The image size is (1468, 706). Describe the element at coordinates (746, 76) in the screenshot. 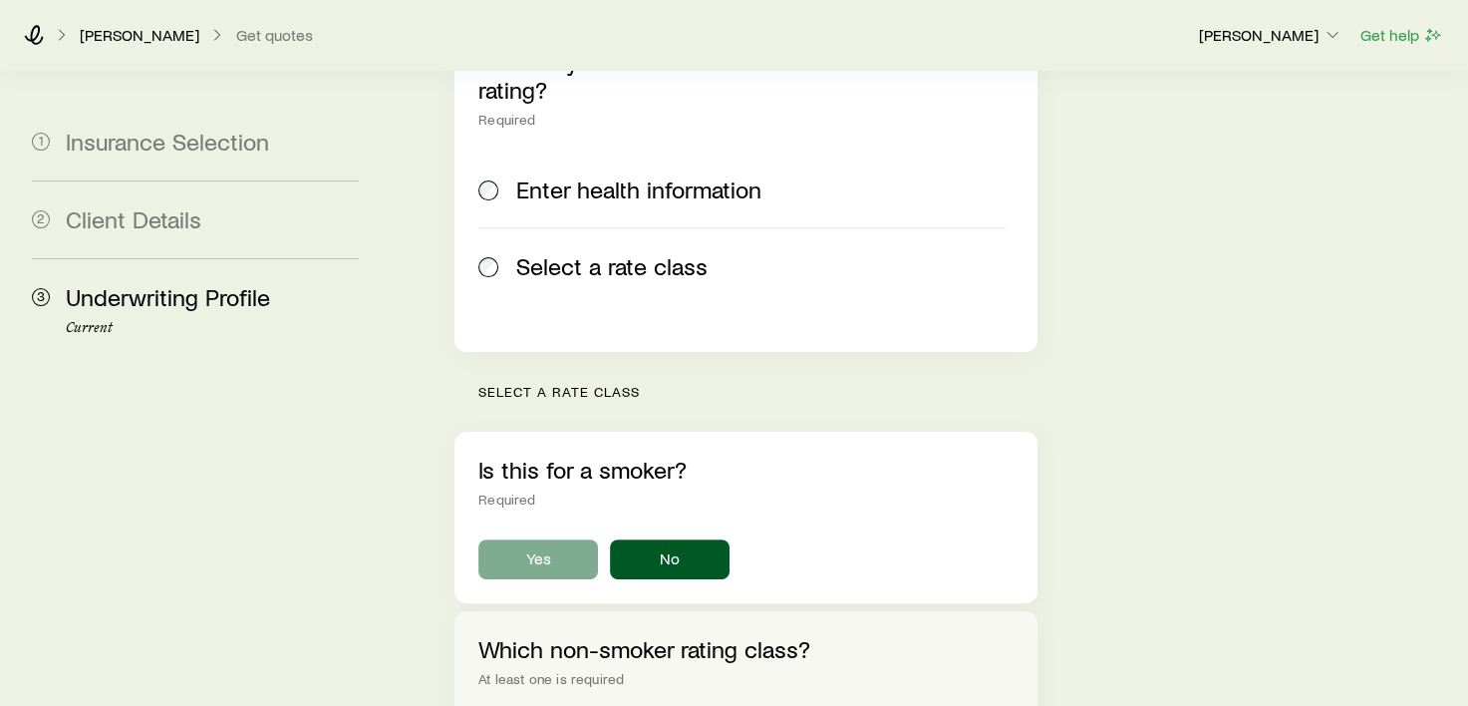

I see `p: How do you want to determine the client’s health rating?` at that location.